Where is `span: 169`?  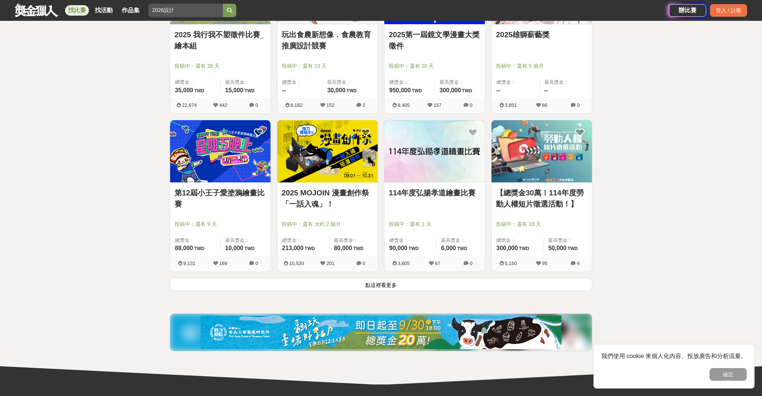
span: 169 is located at coordinates (223, 263).